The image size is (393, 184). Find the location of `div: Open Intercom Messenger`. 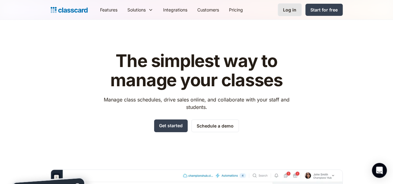

div: Open Intercom Messenger is located at coordinates (379, 170).